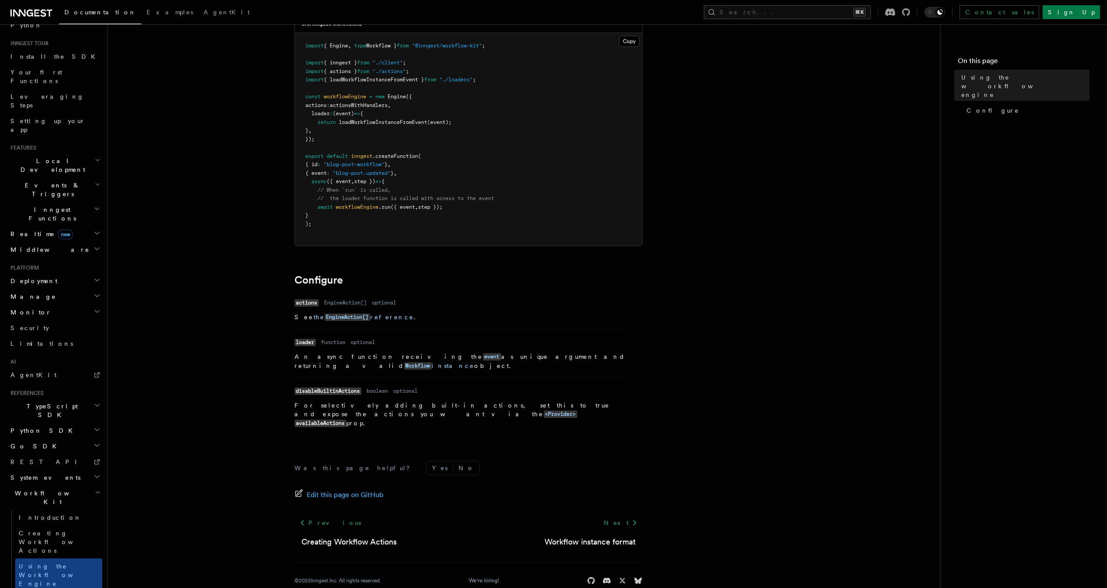  I want to click on span: Examples, so click(170, 12).